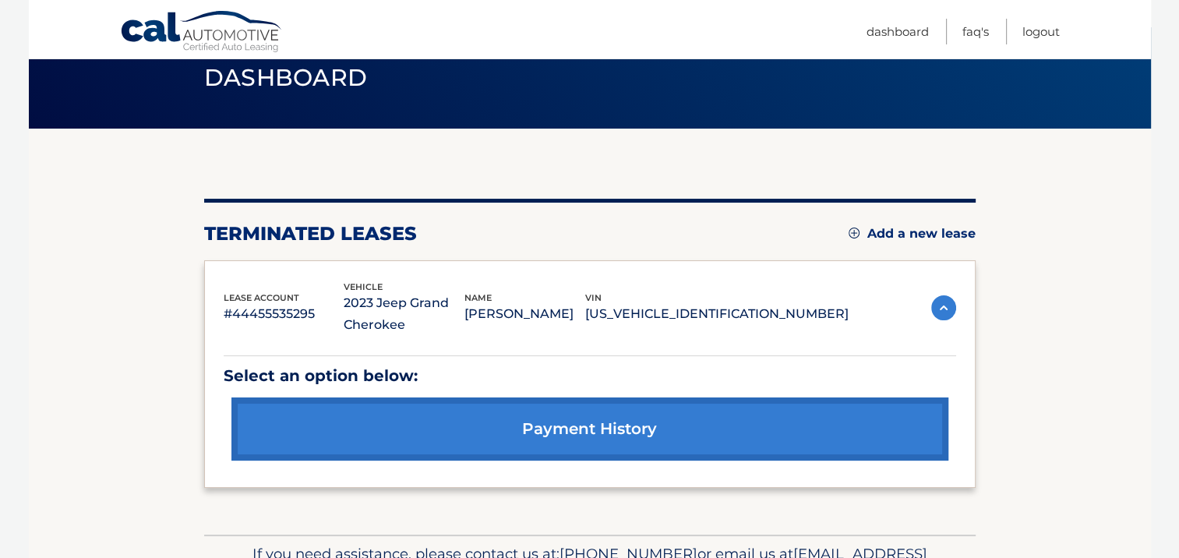  What do you see at coordinates (404, 314) in the screenshot?
I see `p: 2023 Jeep Grand Cherokee` at bounding box center [404, 314].